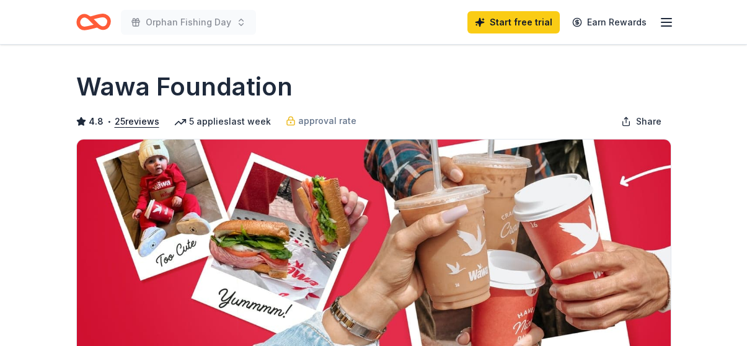 This screenshot has height=346, width=747. Describe the element at coordinates (327, 121) in the screenshot. I see `span: approval rate` at that location.